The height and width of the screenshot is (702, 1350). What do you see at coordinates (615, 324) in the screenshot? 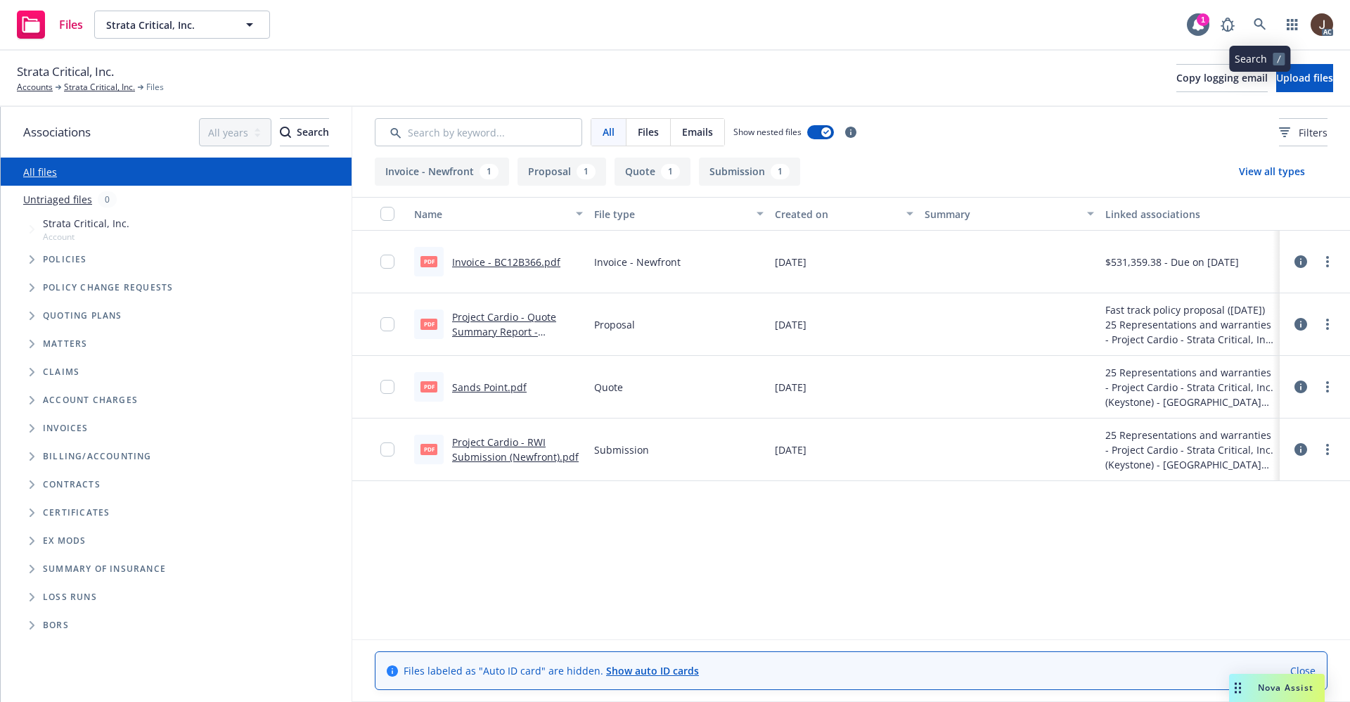
I see `span: Proposal` at bounding box center [615, 324].